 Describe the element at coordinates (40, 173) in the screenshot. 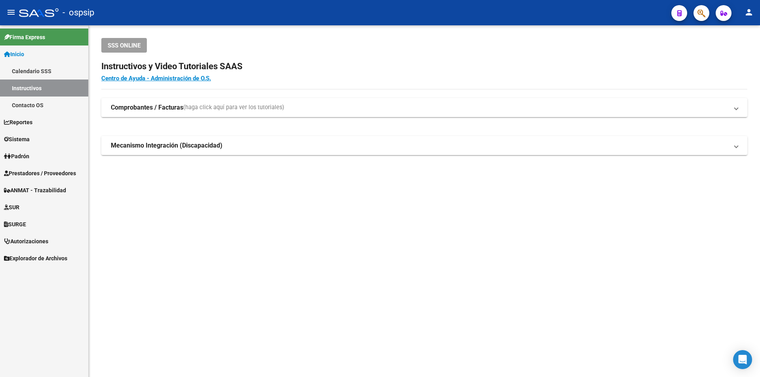

I see `span: Prestadores / Proveedores` at that location.